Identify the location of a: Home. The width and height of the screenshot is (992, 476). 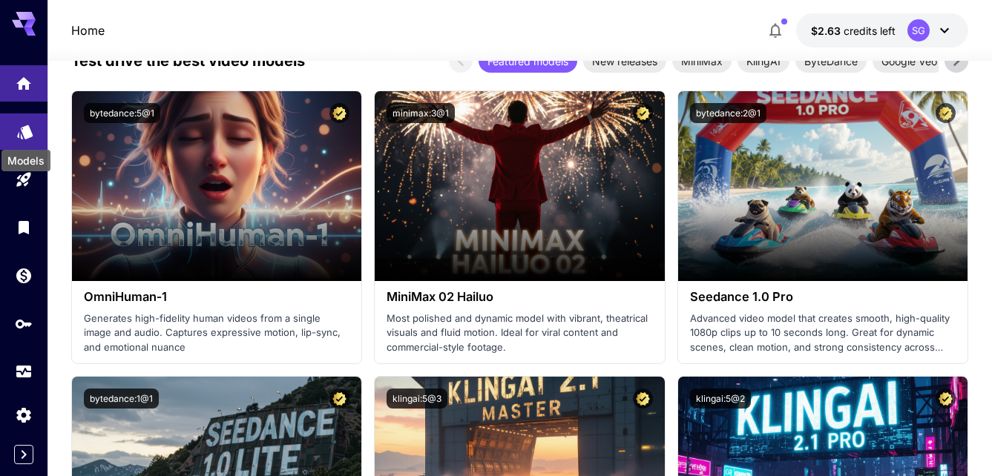
(88, 30).